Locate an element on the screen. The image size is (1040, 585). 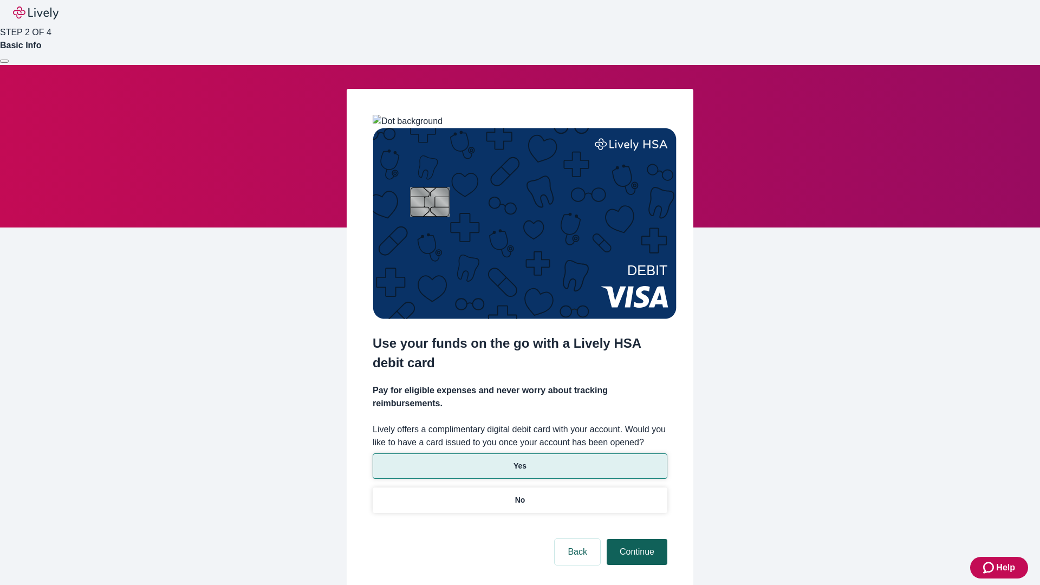
img: Debit card is located at coordinates (524, 223).